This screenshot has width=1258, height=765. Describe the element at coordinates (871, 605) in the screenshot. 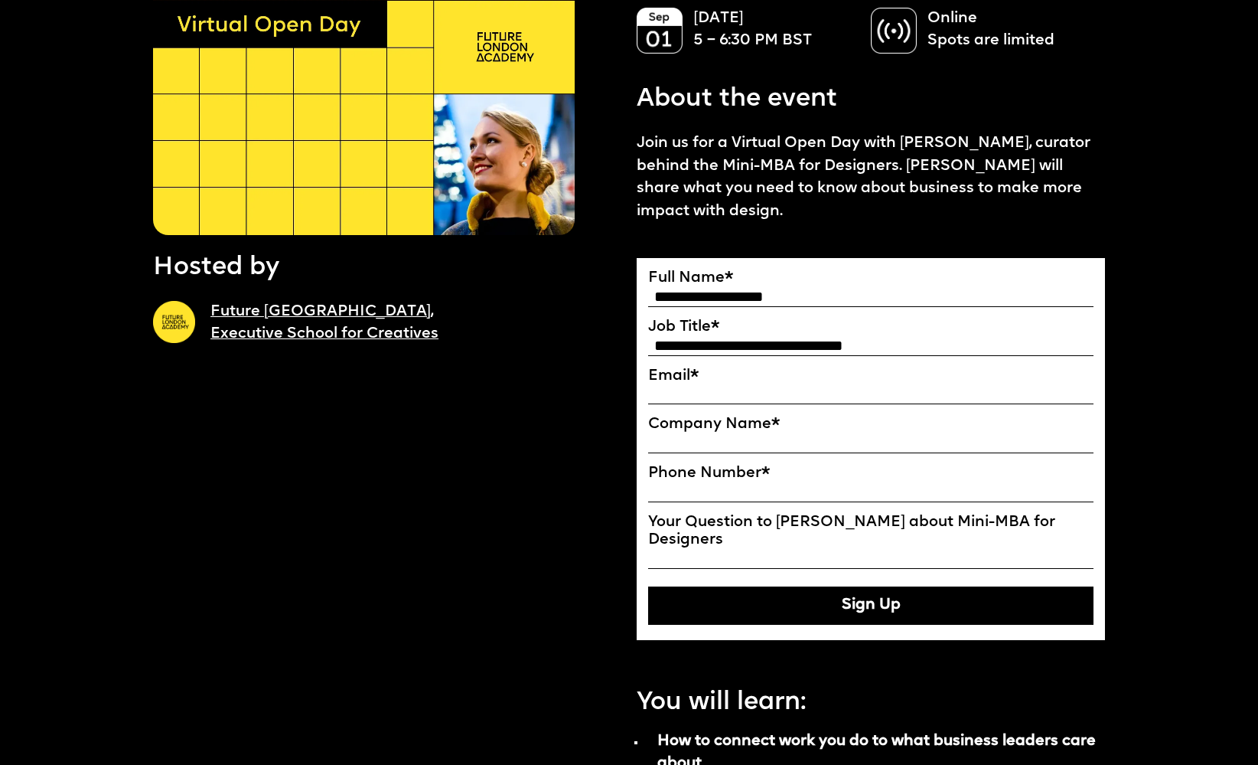

I see `button: Sign Up` at that location.